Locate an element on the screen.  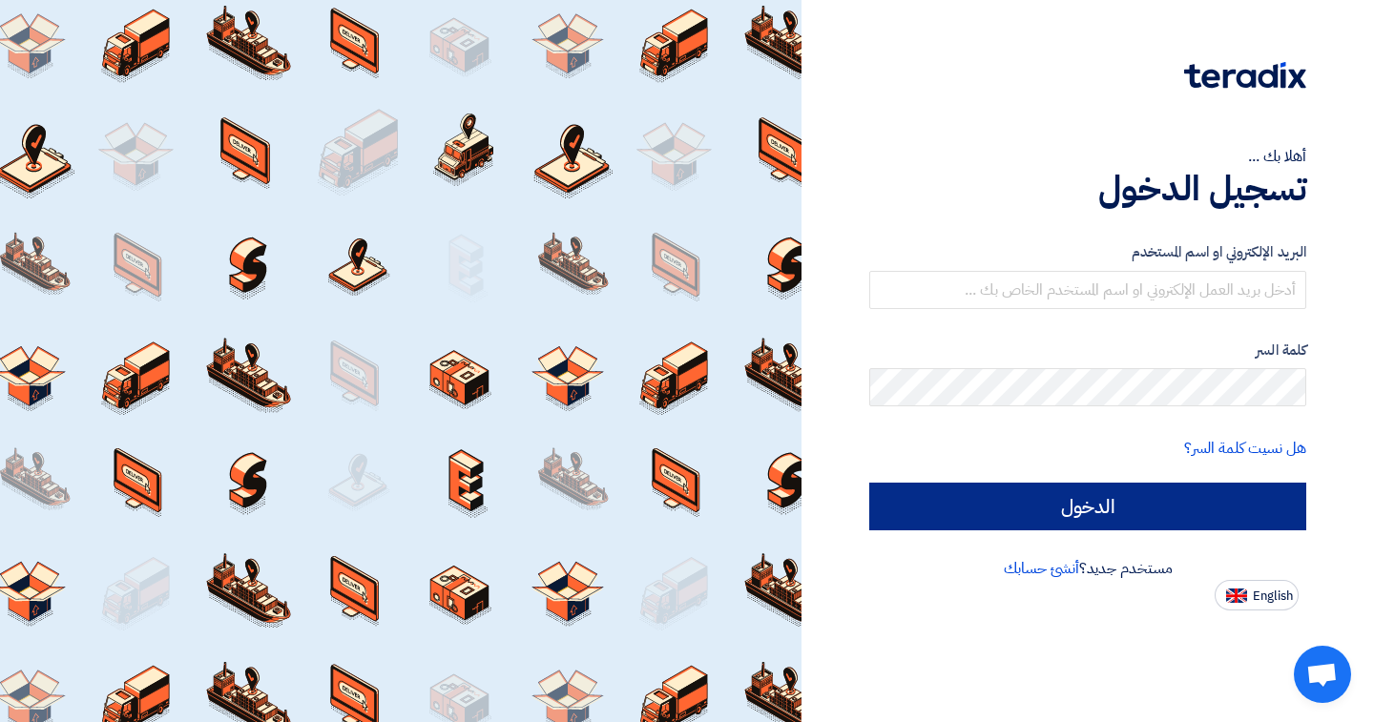
label: البريد الإلكتروني او اسم المستخدم is located at coordinates (1088, 252).